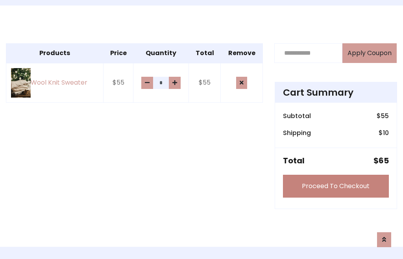 The image size is (403, 259). What do you see at coordinates (55, 83) in the screenshot?
I see `a: Wool Knit Sweater` at bounding box center [55, 83].